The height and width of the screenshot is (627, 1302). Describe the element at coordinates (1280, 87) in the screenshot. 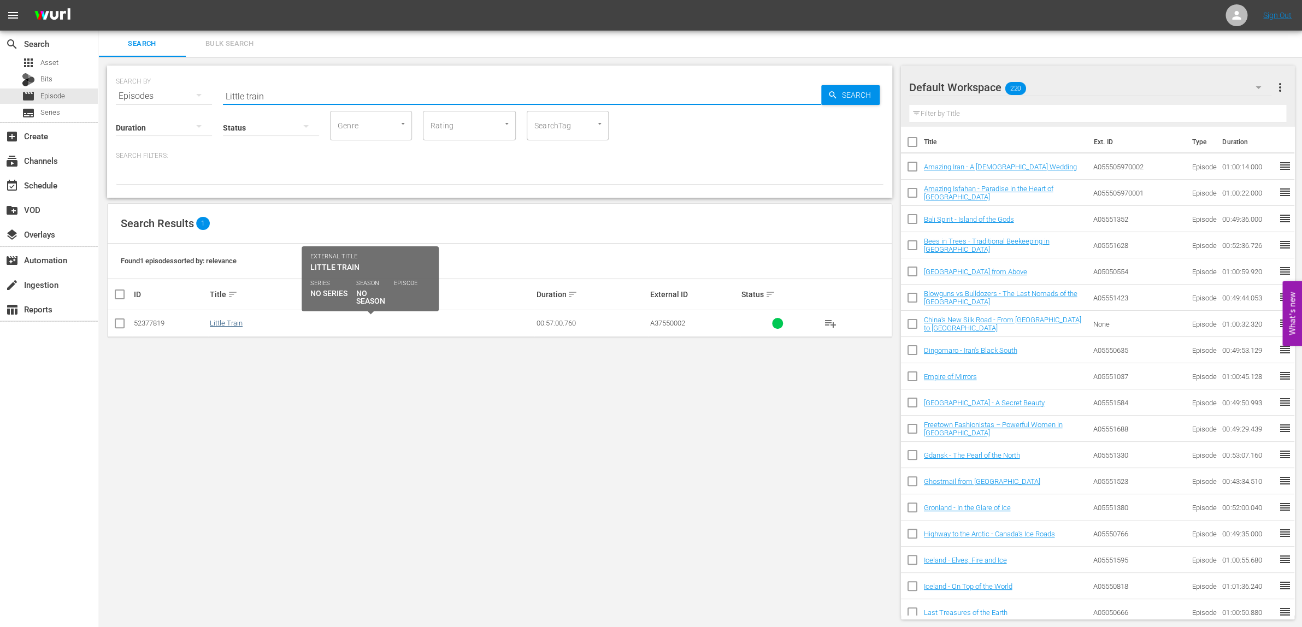

I see `span: more_vert` at that location.